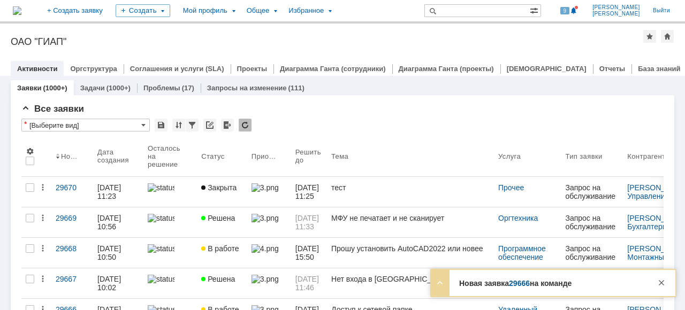 The height and width of the screenshot is (310, 685). Describe the element at coordinates (340, 156) in the screenshot. I see `div: Тема` at that location.